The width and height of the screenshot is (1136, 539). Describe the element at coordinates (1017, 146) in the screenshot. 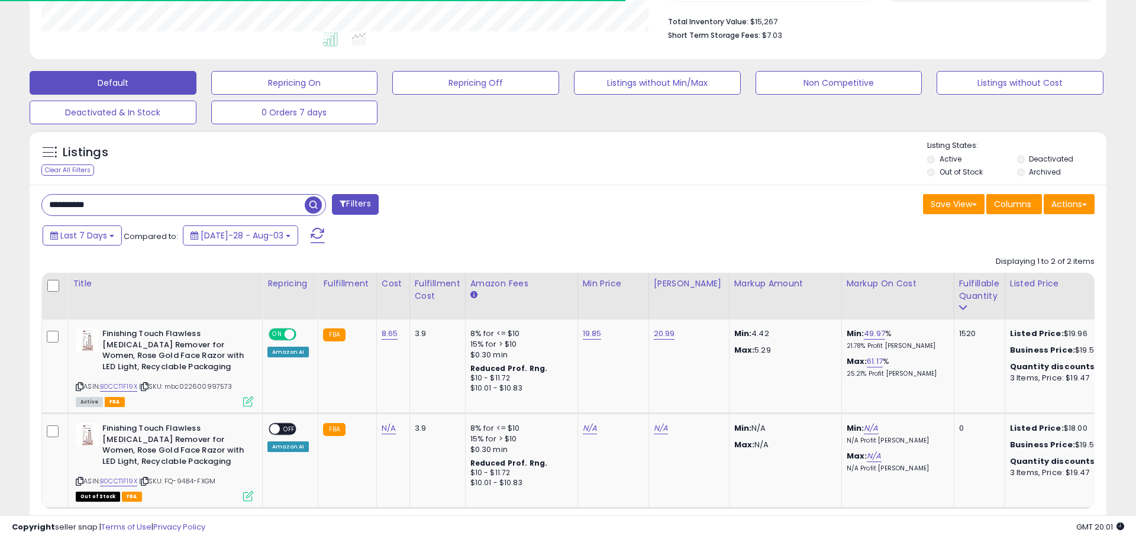

I see `p: Listing States:` at that location.